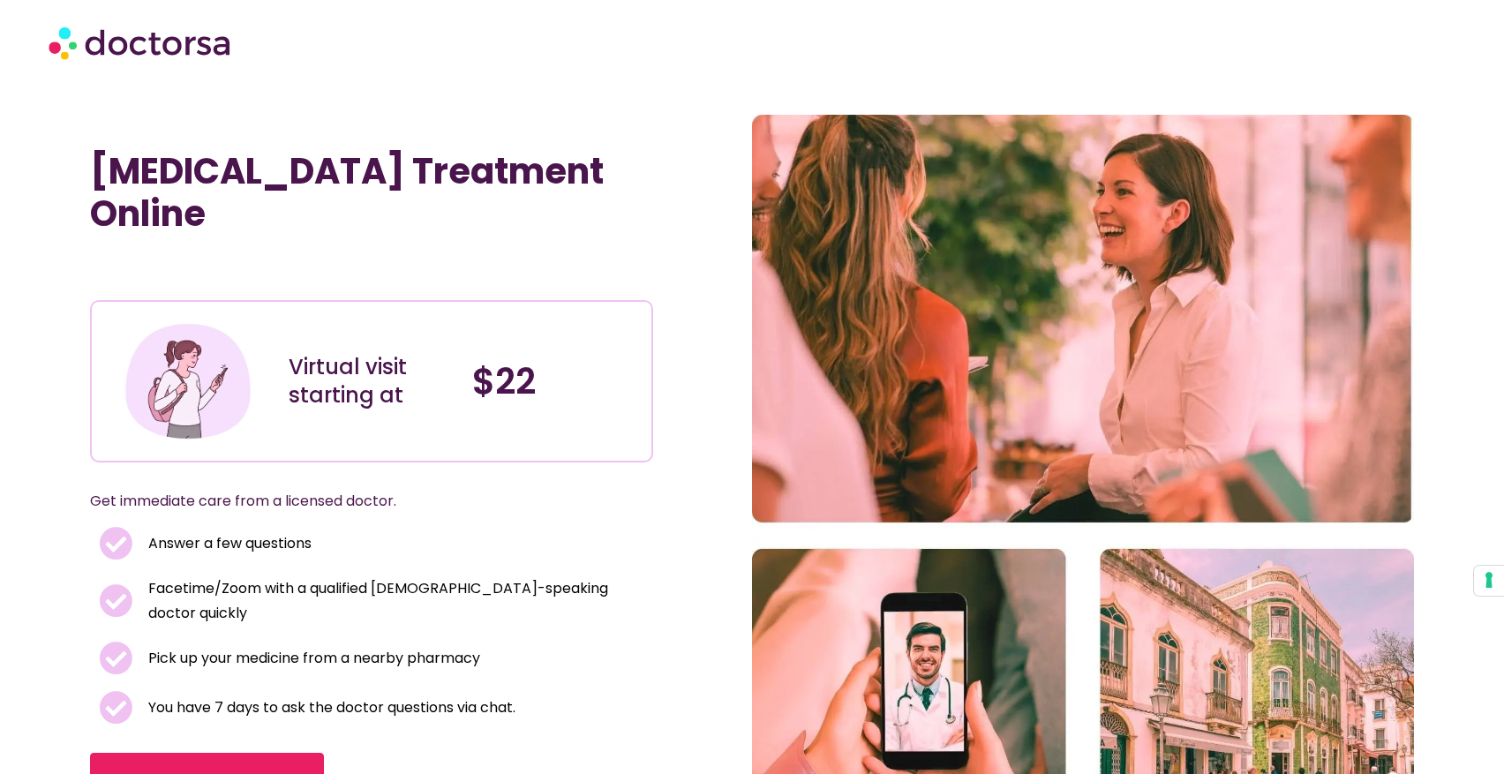 The image size is (1504, 774). Describe the element at coordinates (228, 544) in the screenshot. I see `span: Answer a few questions` at that location.